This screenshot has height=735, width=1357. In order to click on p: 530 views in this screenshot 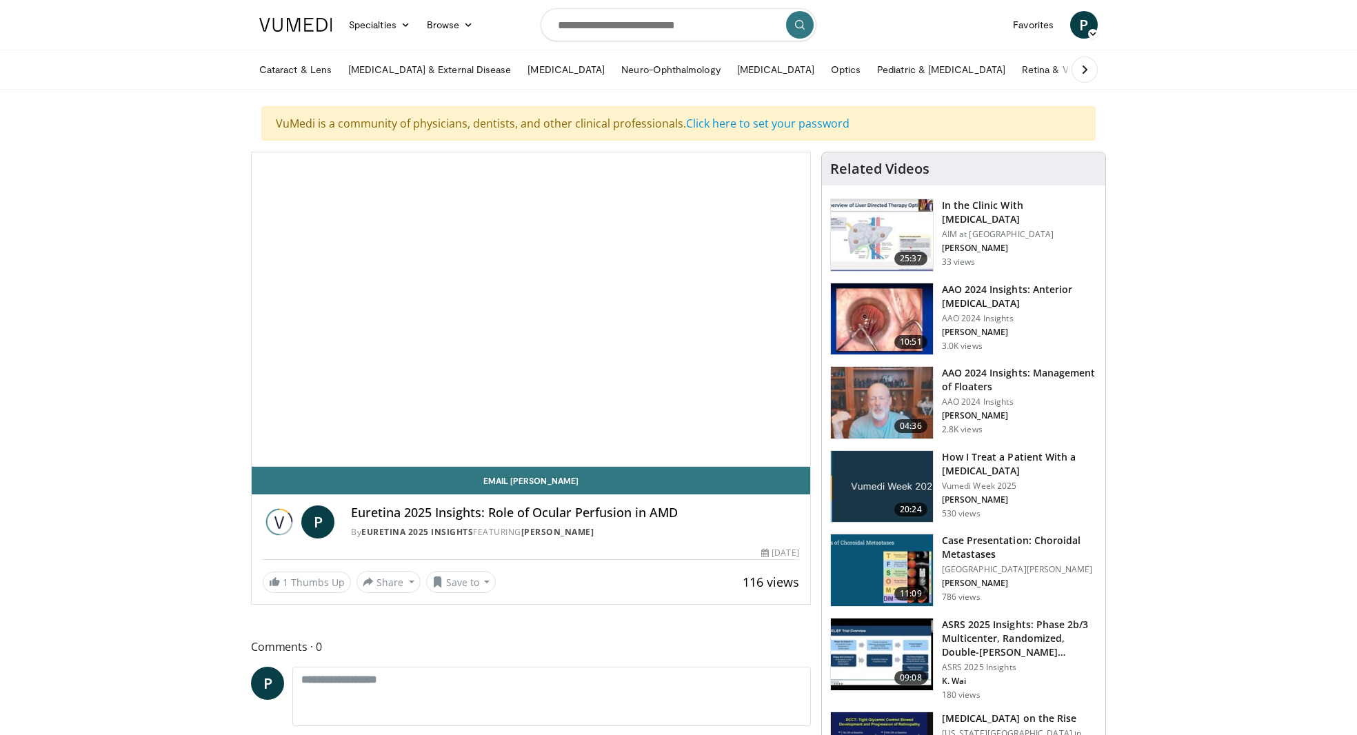, I will do `click(961, 514)`.